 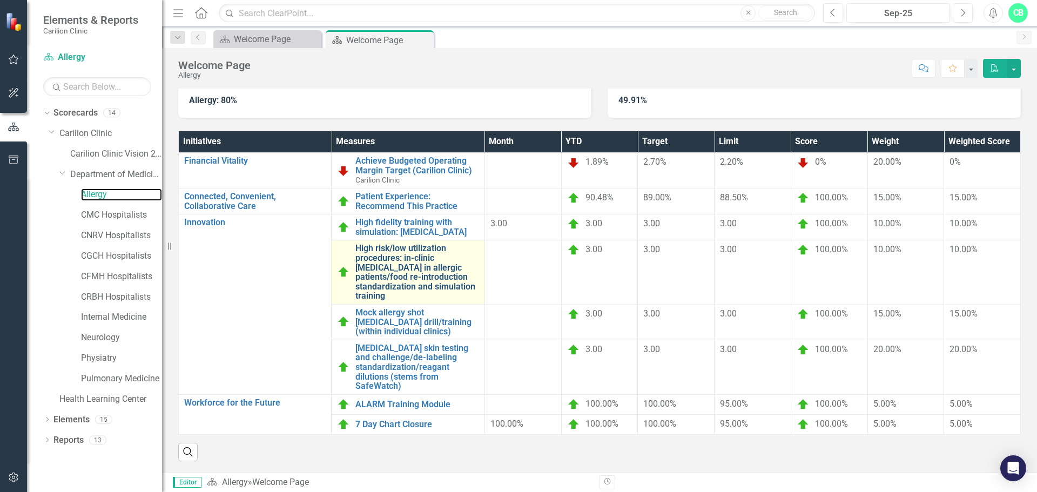 I want to click on span: 89.00%, so click(x=657, y=197).